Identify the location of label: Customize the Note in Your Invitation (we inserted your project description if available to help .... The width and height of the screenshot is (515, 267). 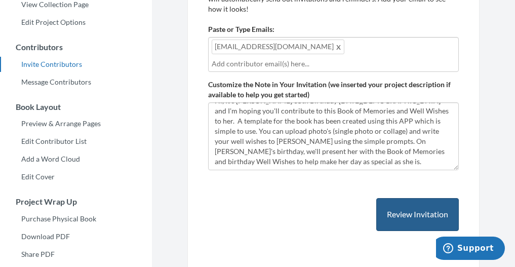
(333, 90).